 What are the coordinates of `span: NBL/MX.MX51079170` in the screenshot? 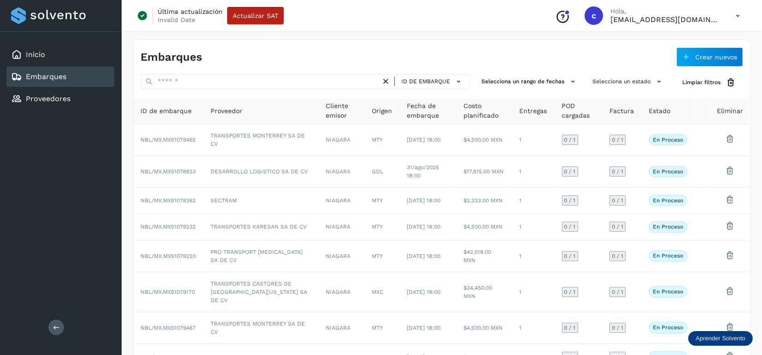 It's located at (168, 292).